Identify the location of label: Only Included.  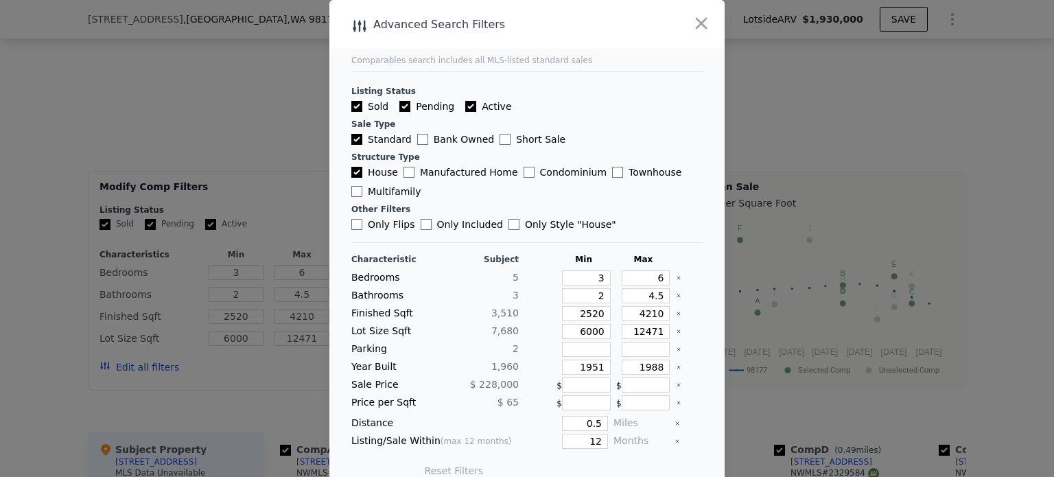
(462, 224).